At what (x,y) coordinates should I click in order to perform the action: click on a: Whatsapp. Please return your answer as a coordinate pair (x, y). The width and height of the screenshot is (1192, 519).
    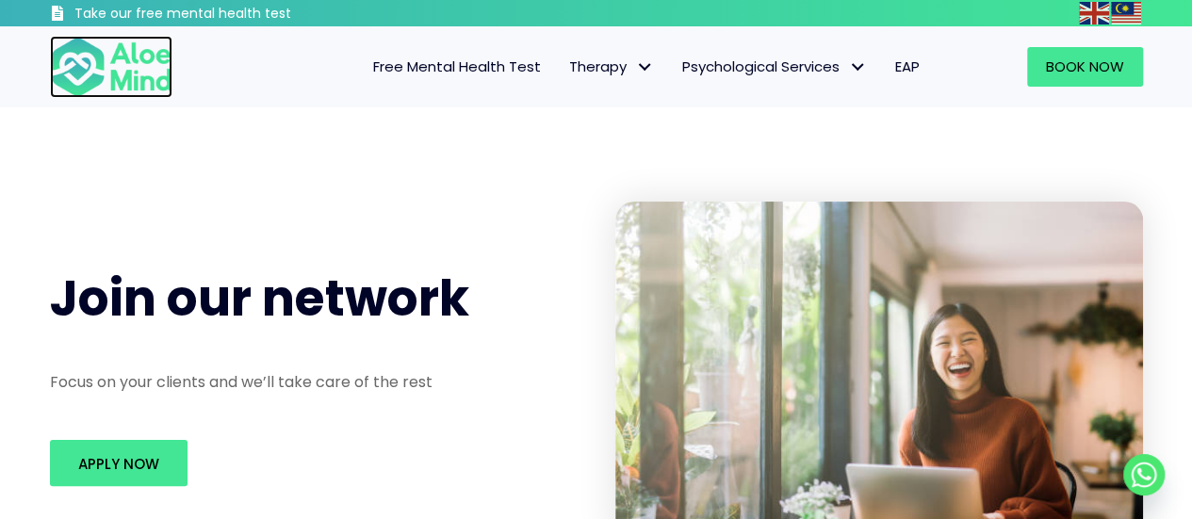
    Looking at the image, I should click on (1144, 475).